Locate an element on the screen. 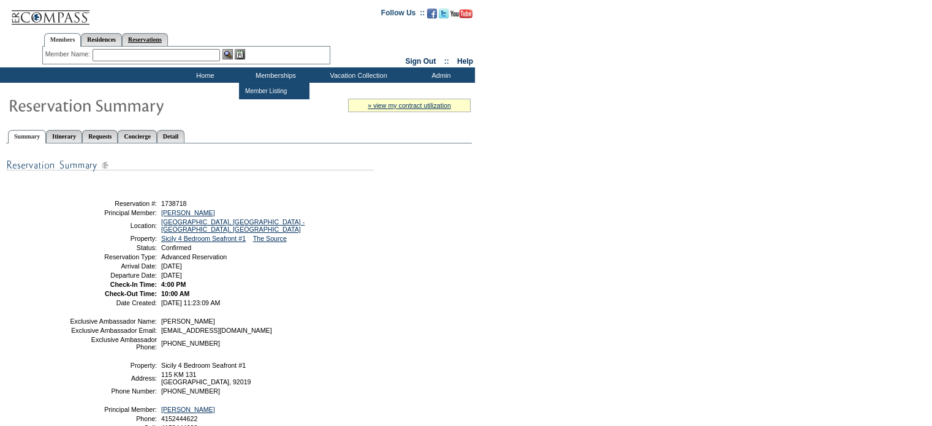  td: Phone: is located at coordinates (113, 419).